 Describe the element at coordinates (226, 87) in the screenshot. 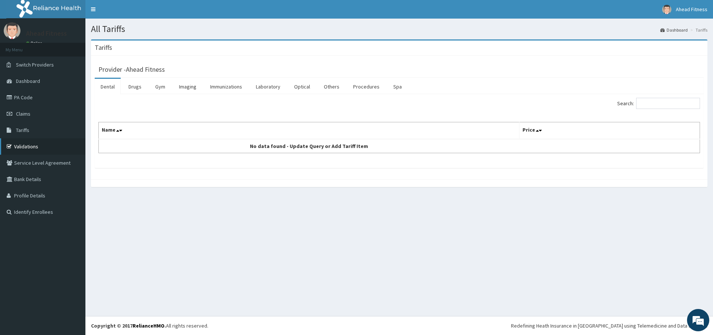

I see `a: Immunizations` at that location.